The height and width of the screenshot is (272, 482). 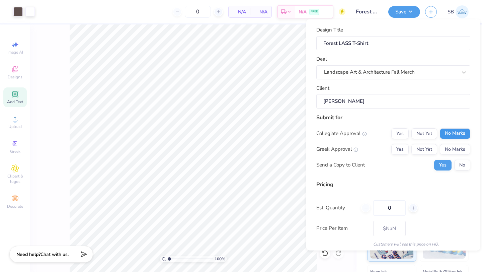 What do you see at coordinates (15, 126) in the screenshot?
I see `span: Upload` at bounding box center [15, 126].